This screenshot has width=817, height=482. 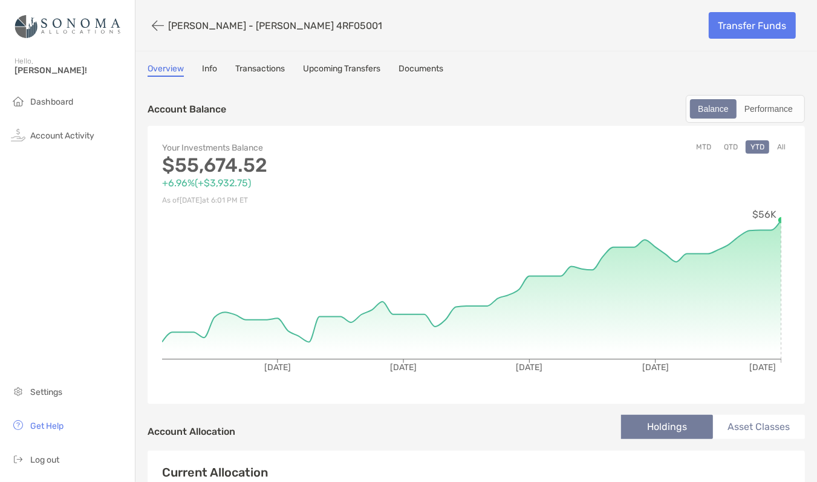 I want to click on img: activity icon, so click(x=18, y=135).